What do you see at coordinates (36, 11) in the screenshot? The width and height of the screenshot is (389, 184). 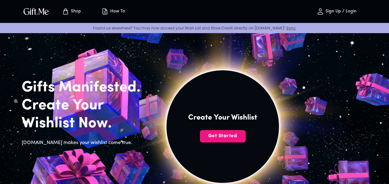 I see `img: GiftMe Logo` at bounding box center [36, 11].